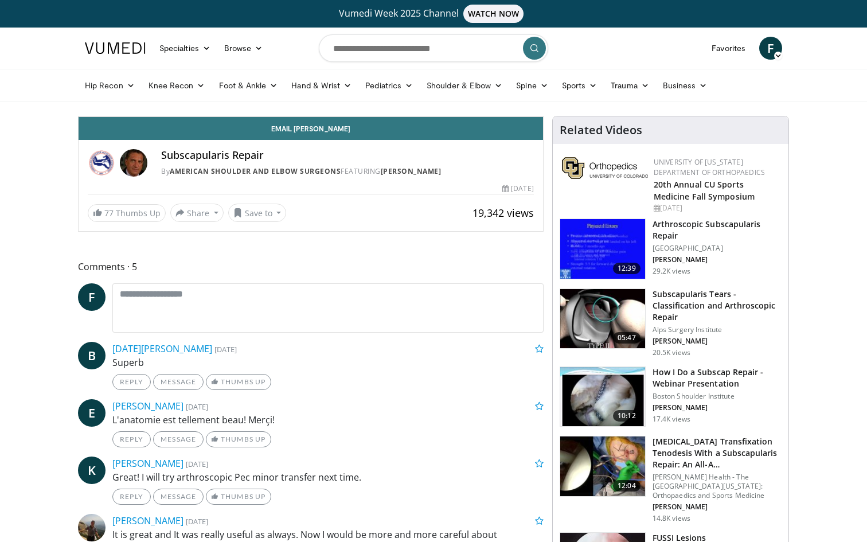  What do you see at coordinates (92, 356) in the screenshot?
I see `a: B` at bounding box center [92, 356].